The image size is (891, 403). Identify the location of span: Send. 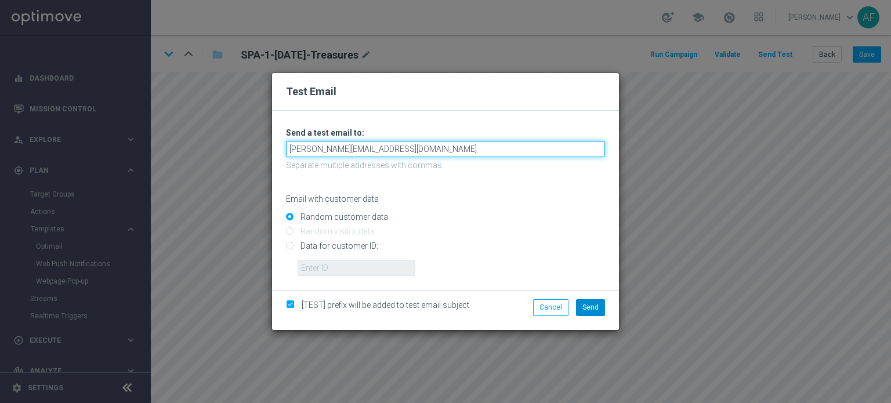
(591, 307).